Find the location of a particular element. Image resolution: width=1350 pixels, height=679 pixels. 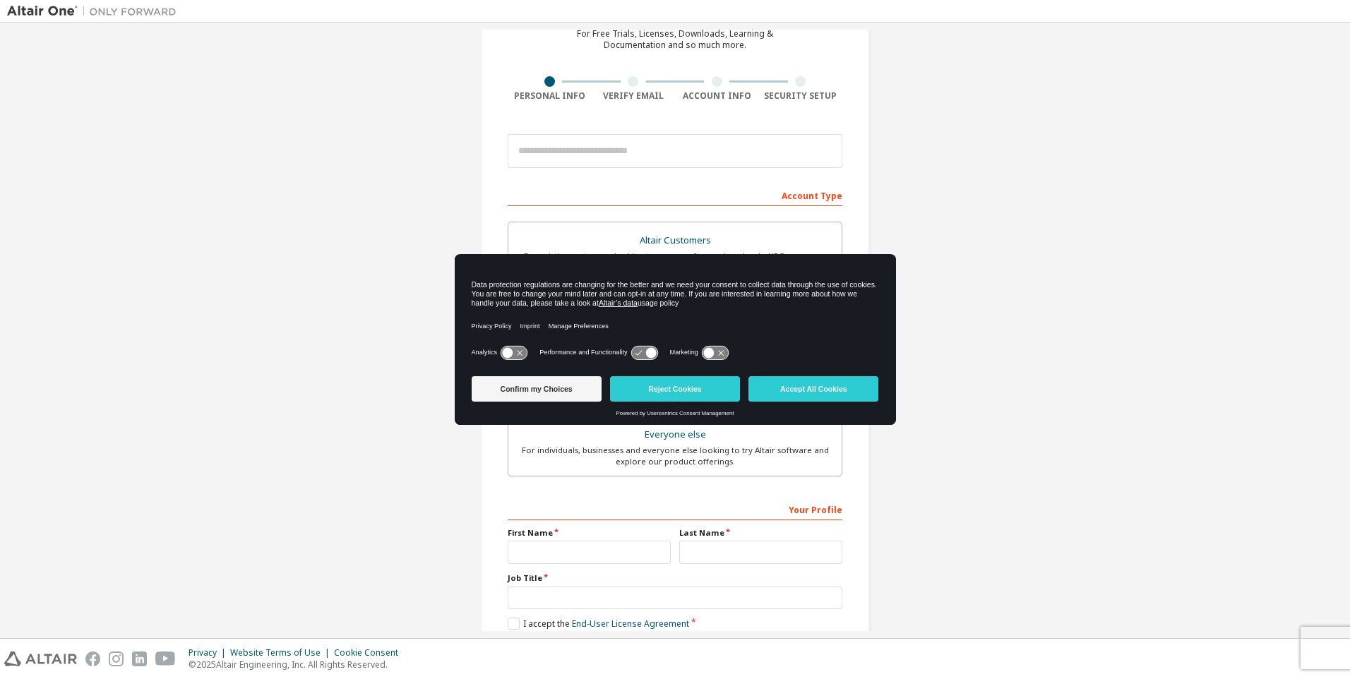

label: I accept the is located at coordinates (598, 624).